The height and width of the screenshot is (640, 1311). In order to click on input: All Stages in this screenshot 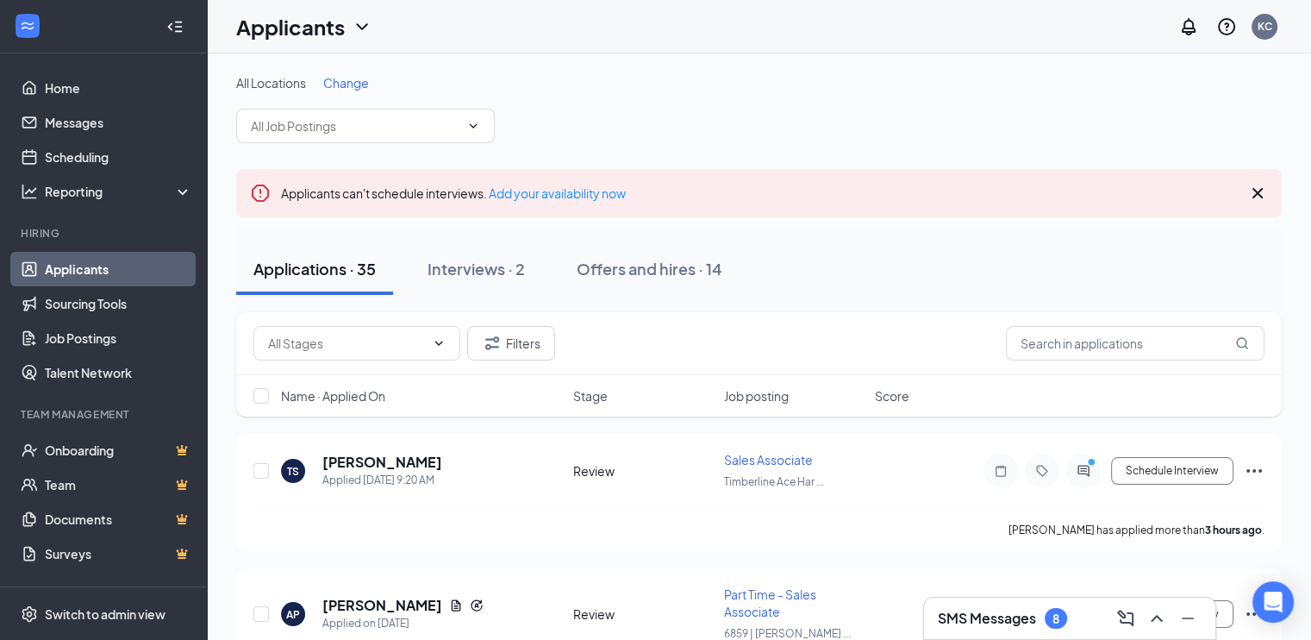, I will do `click(346, 343)`.